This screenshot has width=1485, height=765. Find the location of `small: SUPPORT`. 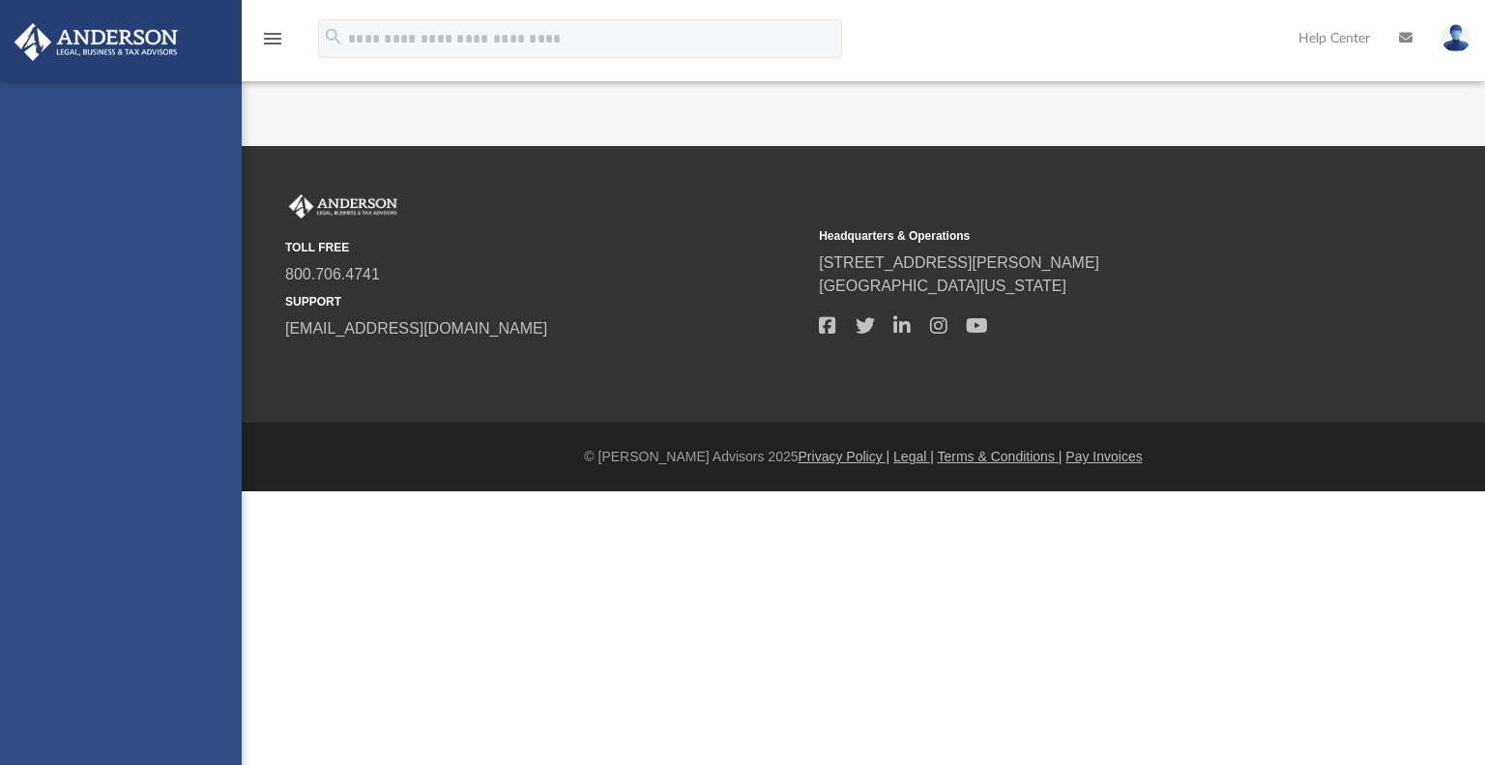

small: SUPPORT is located at coordinates (545, 302).